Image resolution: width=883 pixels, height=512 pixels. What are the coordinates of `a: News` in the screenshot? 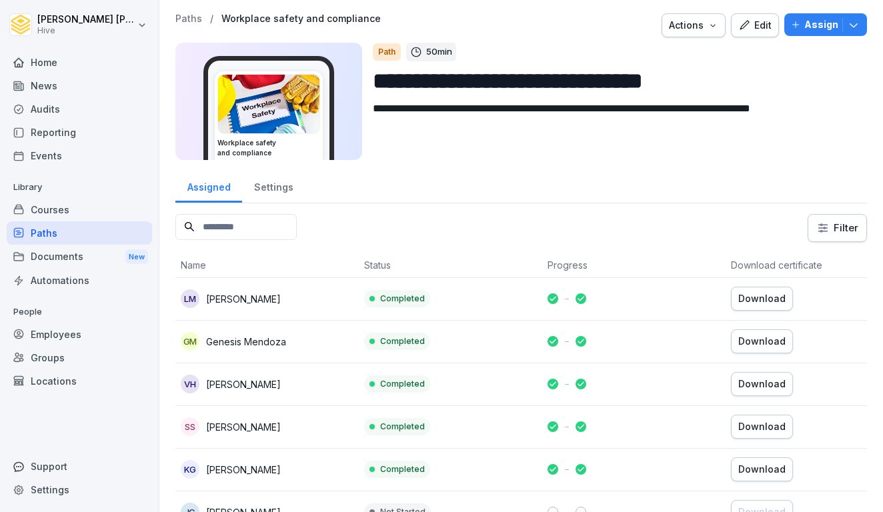 It's located at (79, 85).